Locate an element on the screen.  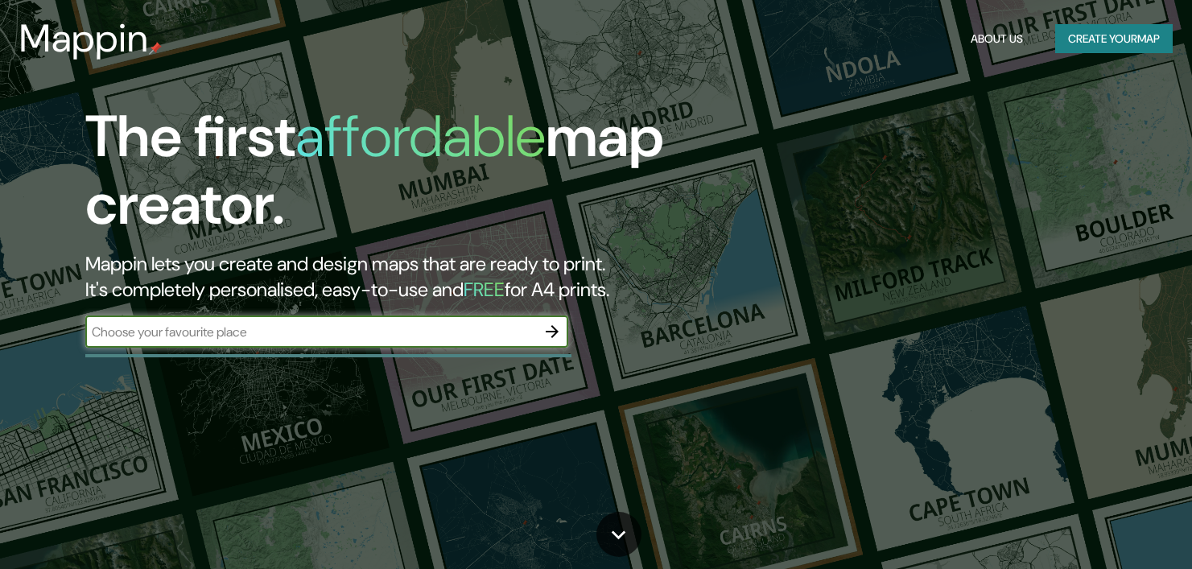
input: Choose your favourite place is located at coordinates (311, 332).